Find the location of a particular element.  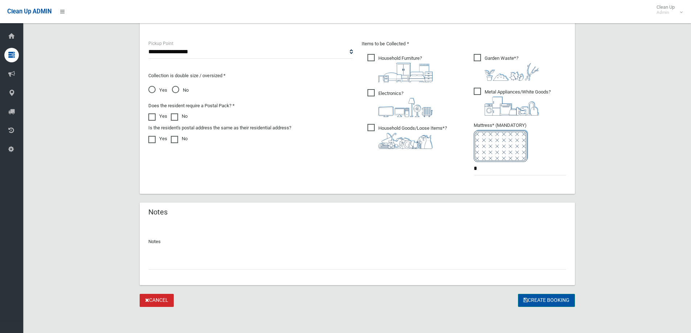

img: 36c1b0289cb1767239cdd3de9e694f19.png is located at coordinates (512, 106).